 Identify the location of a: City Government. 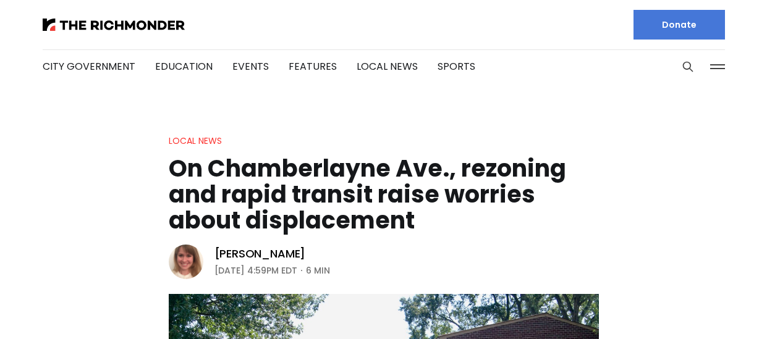
(89, 66).